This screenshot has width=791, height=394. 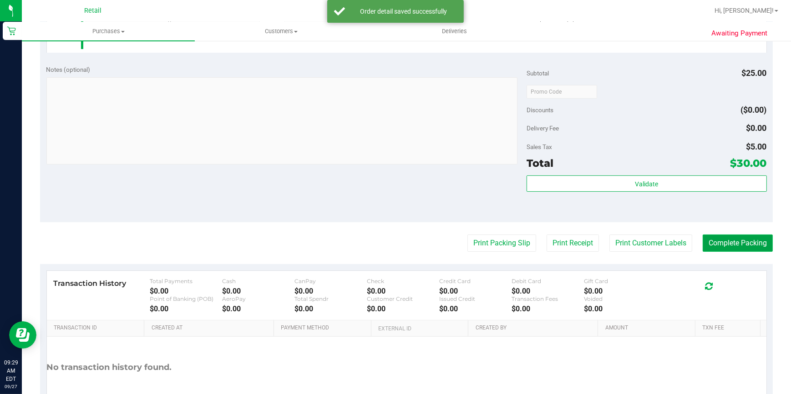 I want to click on button: Print Receipt, so click(x=572, y=243).